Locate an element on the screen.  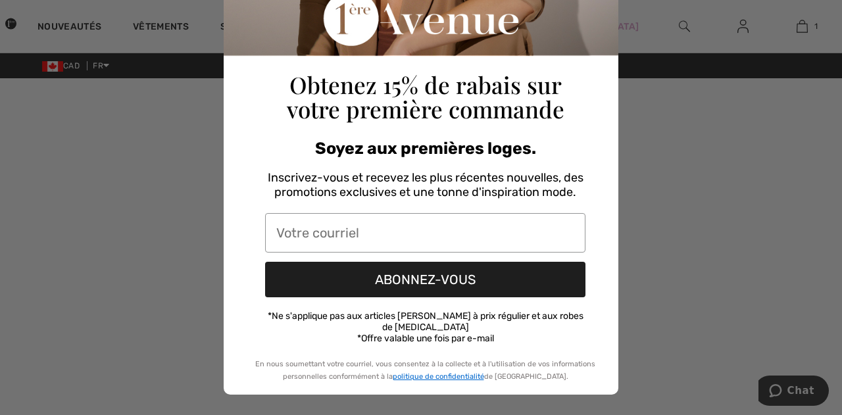
span: *Offre valable une fois par e-mail is located at coordinates (425, 338).